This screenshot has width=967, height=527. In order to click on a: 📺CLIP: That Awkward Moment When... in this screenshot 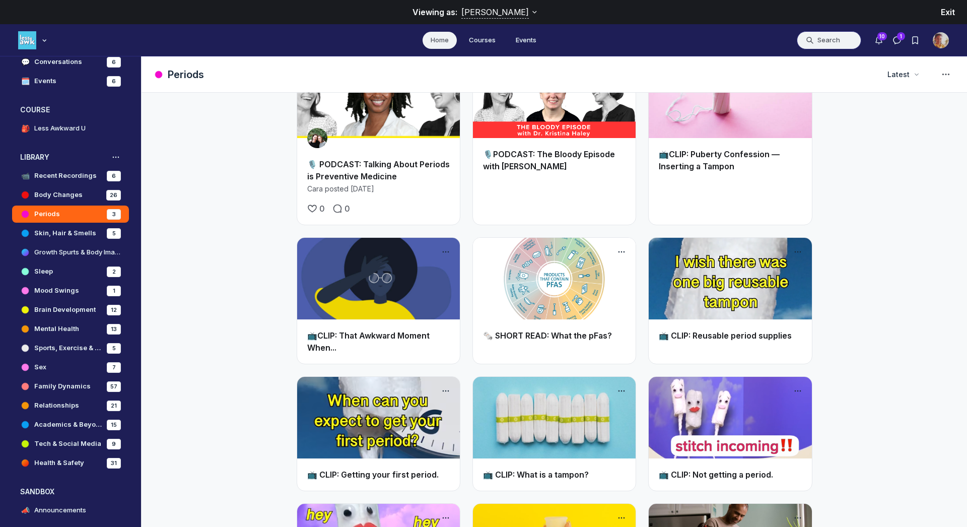, I will do `click(368, 341)`.